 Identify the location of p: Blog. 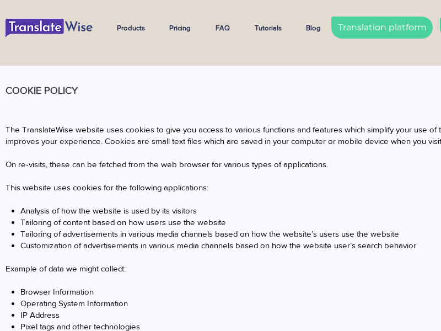
(313, 28).